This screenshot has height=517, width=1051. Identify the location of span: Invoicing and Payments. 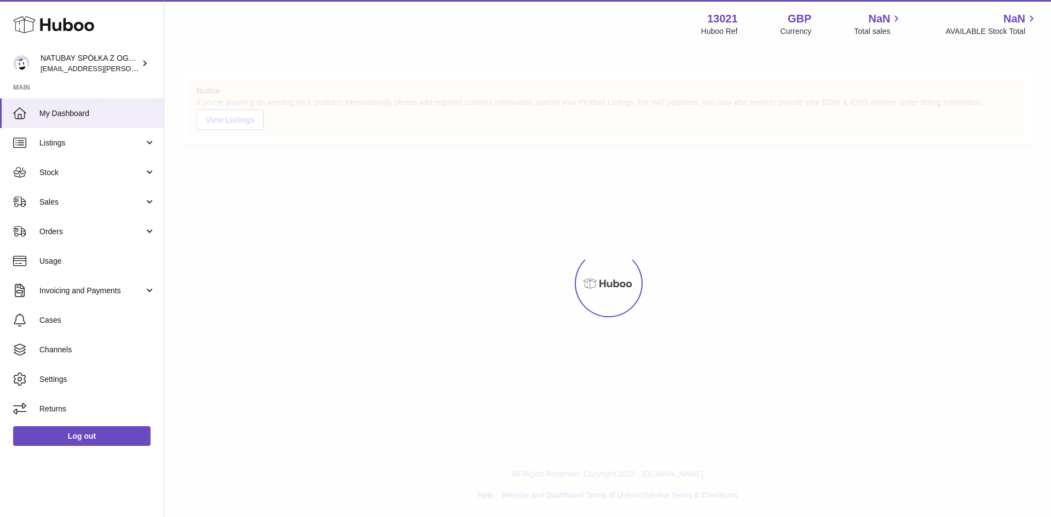
(91, 291).